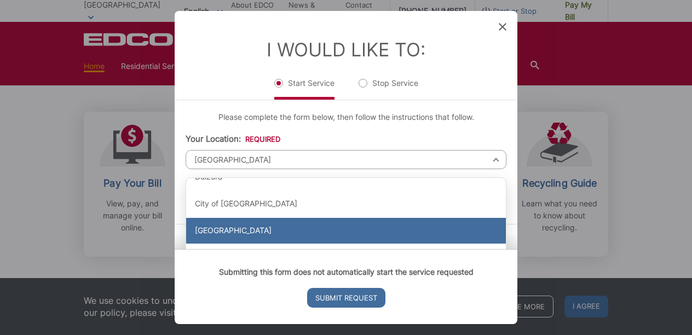 This screenshot has width=692, height=335. What do you see at coordinates (388, 89) in the screenshot?
I see `label: Stop Service` at bounding box center [388, 89].